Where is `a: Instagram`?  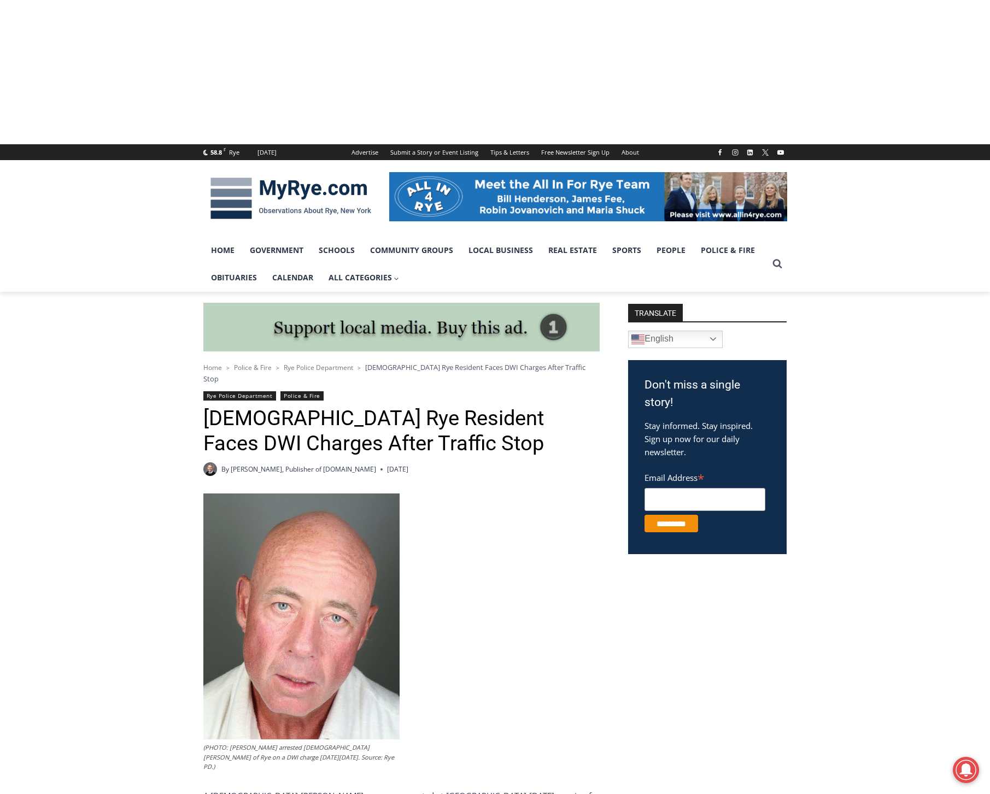 a: Instagram is located at coordinates (735, 152).